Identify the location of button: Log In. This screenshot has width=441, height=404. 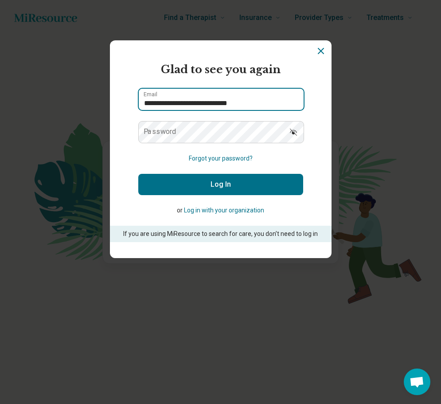
(221, 184).